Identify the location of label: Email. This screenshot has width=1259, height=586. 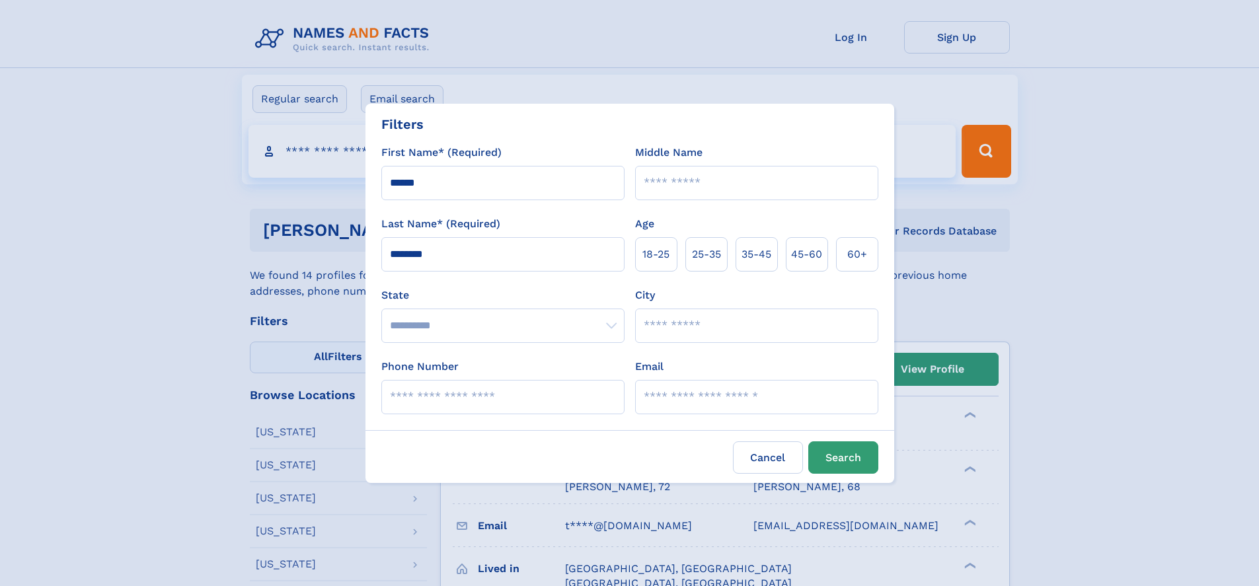
(649, 367).